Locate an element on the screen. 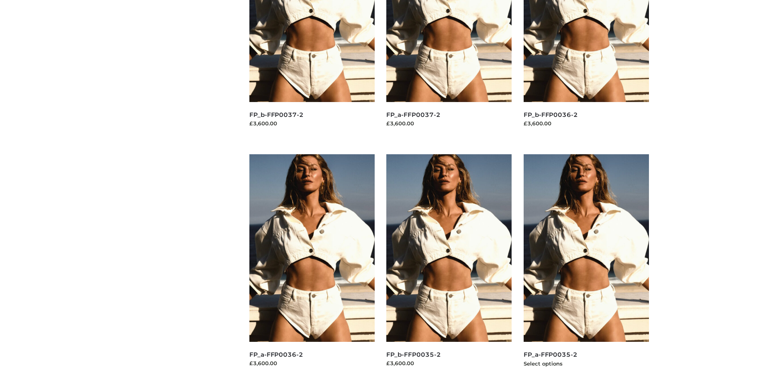 The image size is (765, 378). a: FP_a-FFP0036-2 is located at coordinates (276, 354).